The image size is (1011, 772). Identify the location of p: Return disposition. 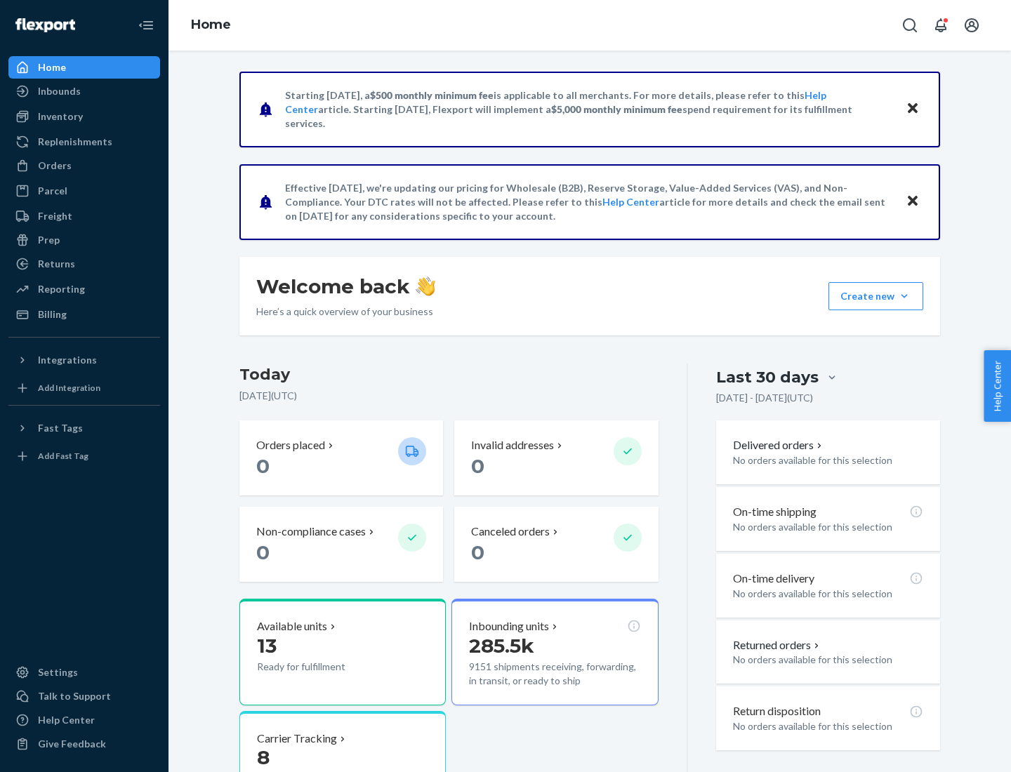
(776, 711).